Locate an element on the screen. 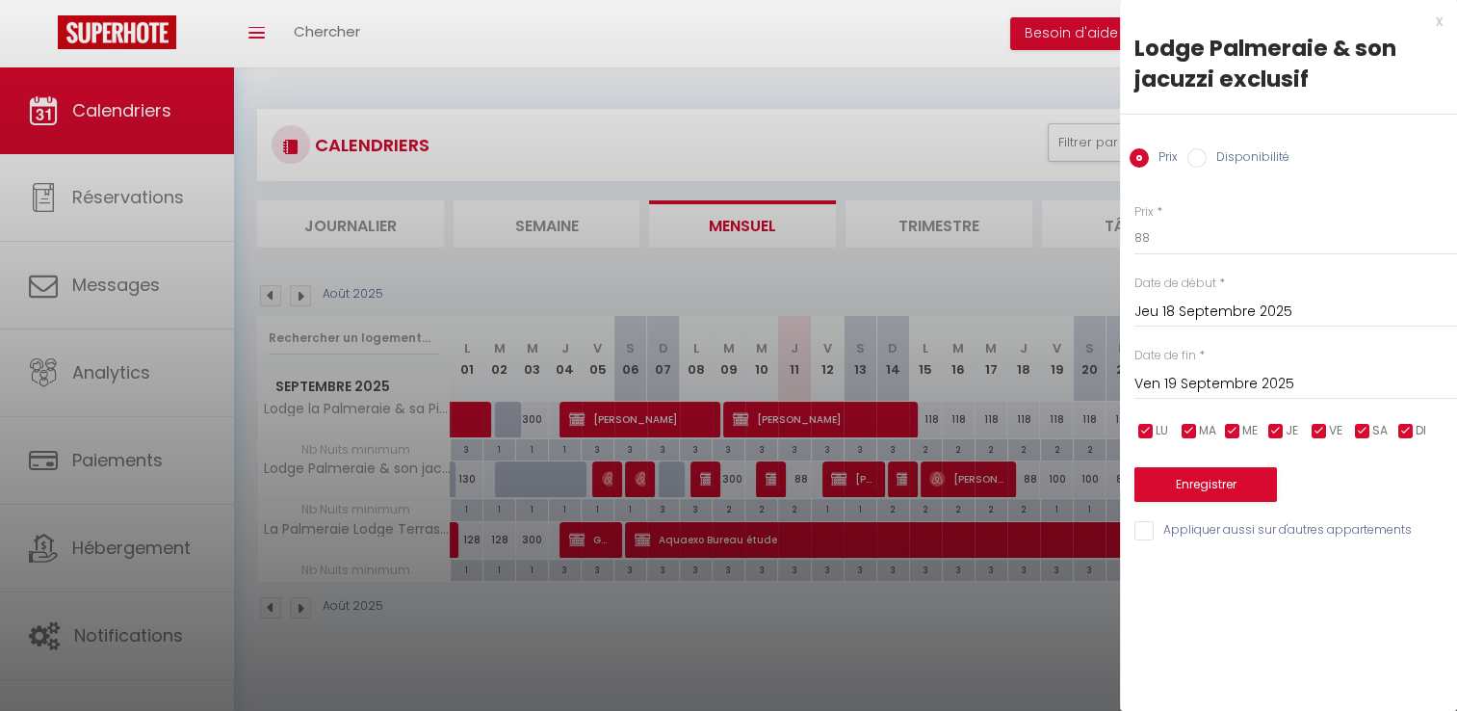 This screenshot has width=1457, height=711. span: MA is located at coordinates (1207, 430).